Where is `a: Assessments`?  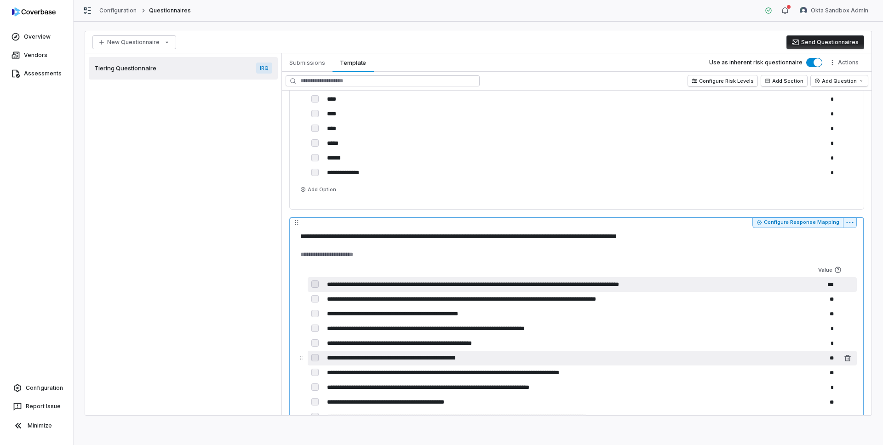
a: Assessments is located at coordinates (36, 74).